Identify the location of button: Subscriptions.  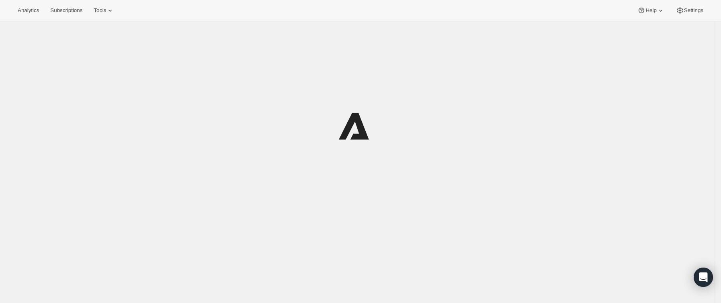
(66, 10).